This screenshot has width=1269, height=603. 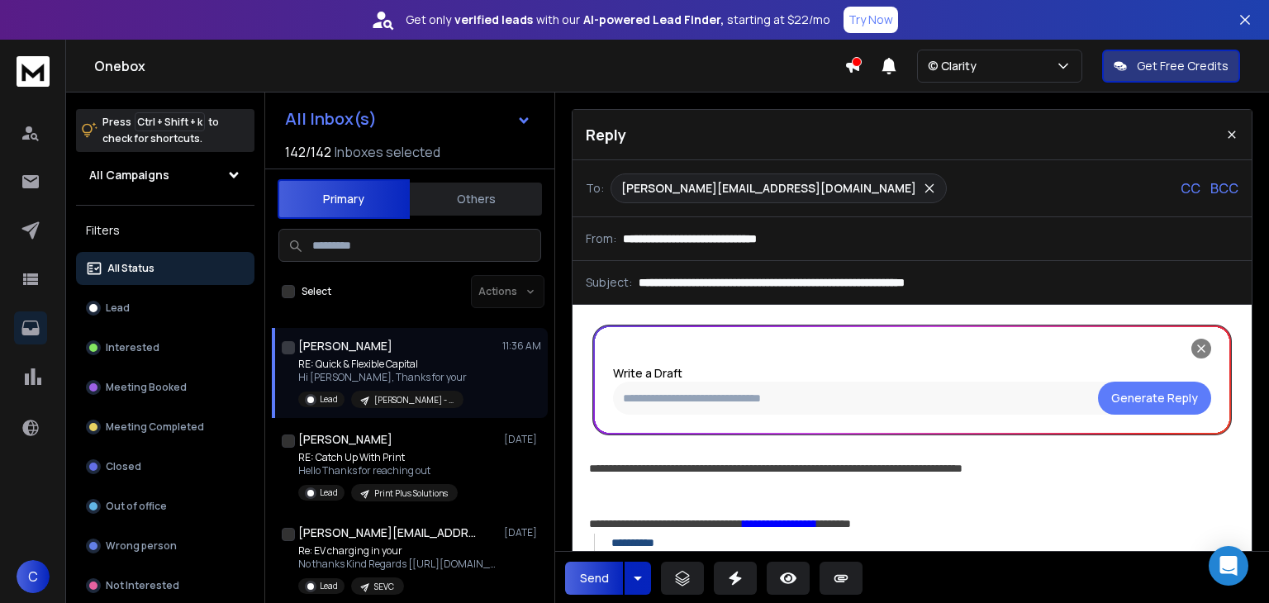 I want to click on button: All Campaigns, so click(x=165, y=175).